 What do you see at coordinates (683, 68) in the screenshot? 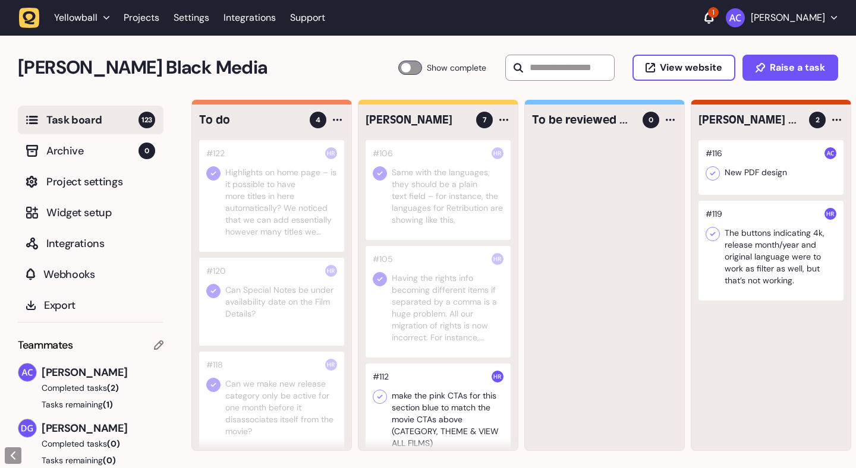
I see `button: View website` at bounding box center [683, 68].